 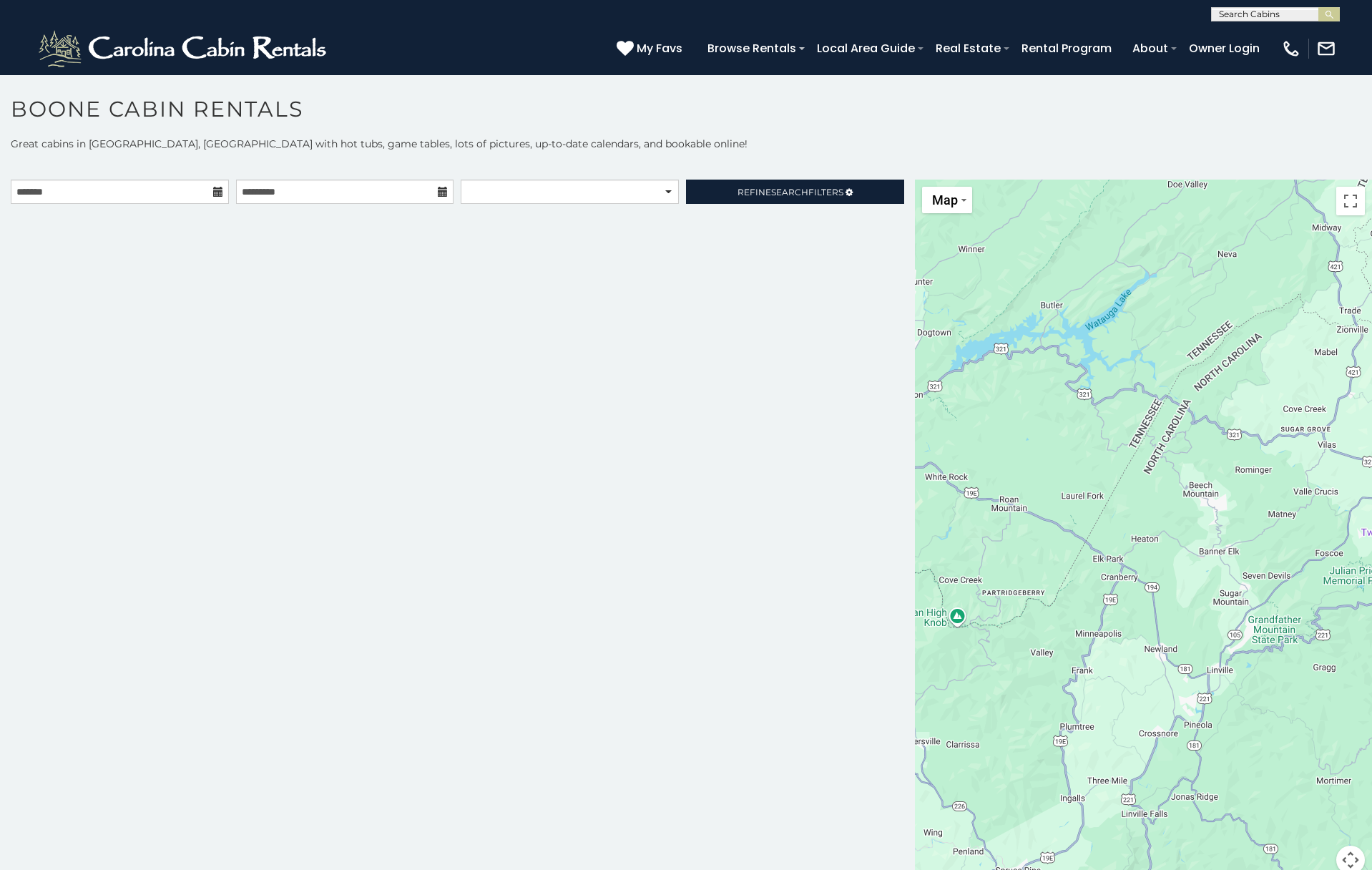 What do you see at coordinates (1150, 48) in the screenshot?
I see `a: About` at bounding box center [1150, 48].